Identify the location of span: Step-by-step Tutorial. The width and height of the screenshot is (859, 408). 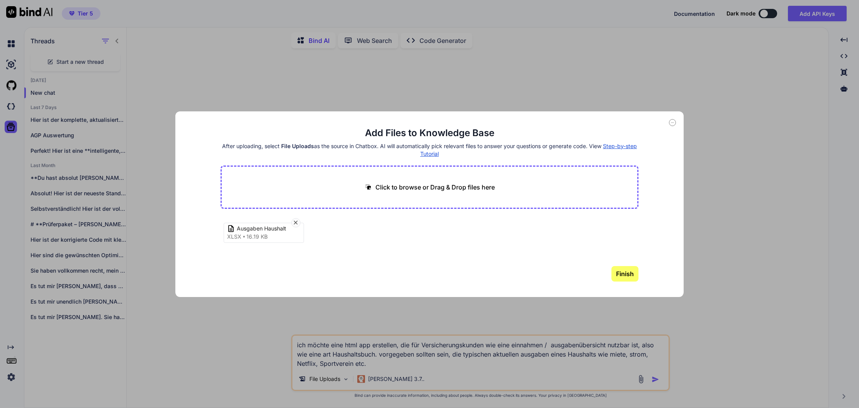
(529, 150).